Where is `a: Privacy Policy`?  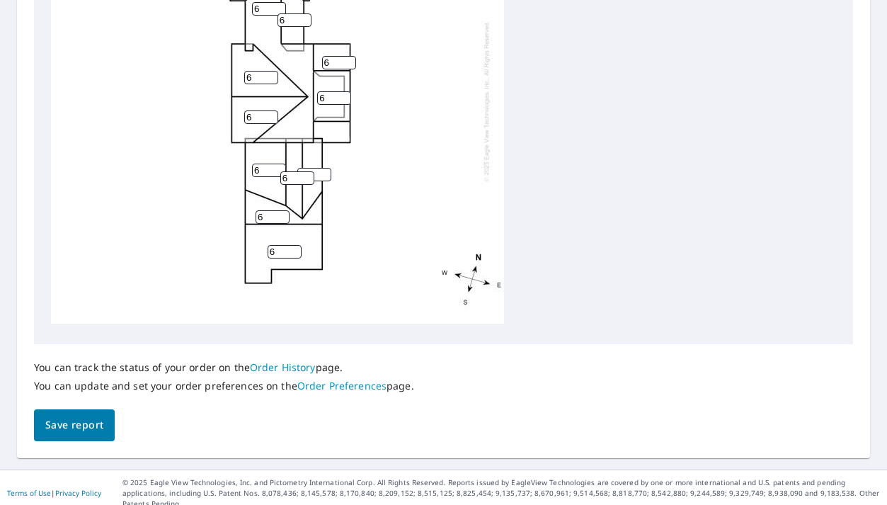
a: Privacy Policy is located at coordinates (78, 493).